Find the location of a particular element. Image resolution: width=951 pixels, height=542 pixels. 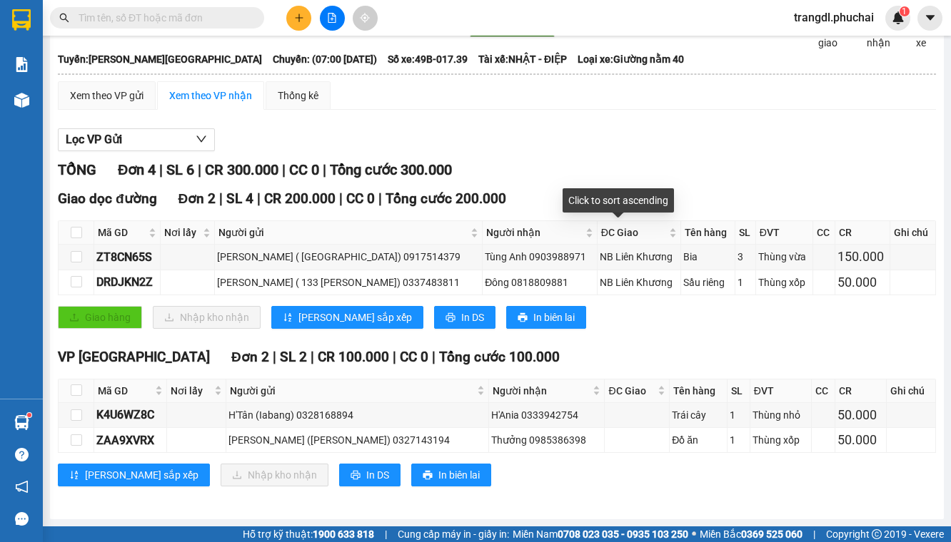

strong: 0369 525 060 is located at coordinates (771, 535).